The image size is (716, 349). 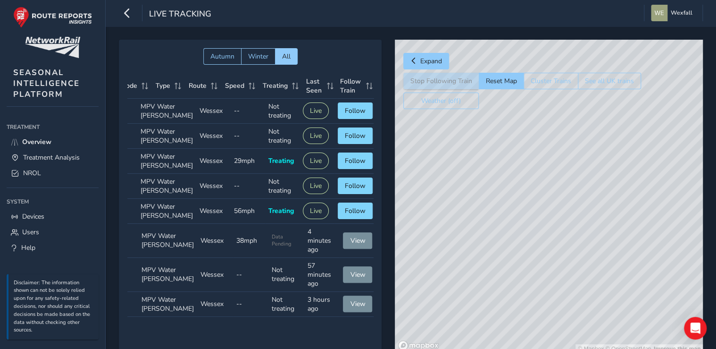 I want to click on span: Help, so click(x=28, y=247).